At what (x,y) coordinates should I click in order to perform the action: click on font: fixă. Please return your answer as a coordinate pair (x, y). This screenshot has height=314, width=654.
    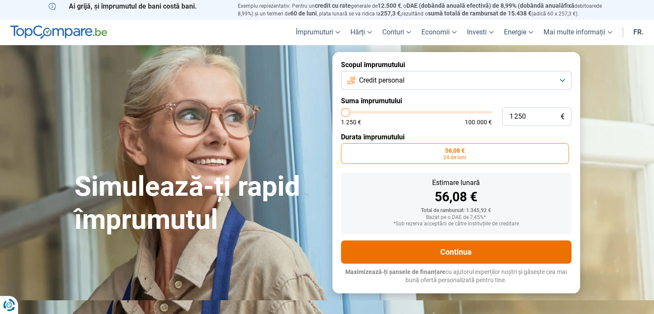
    Looking at the image, I should click on (570, 6).